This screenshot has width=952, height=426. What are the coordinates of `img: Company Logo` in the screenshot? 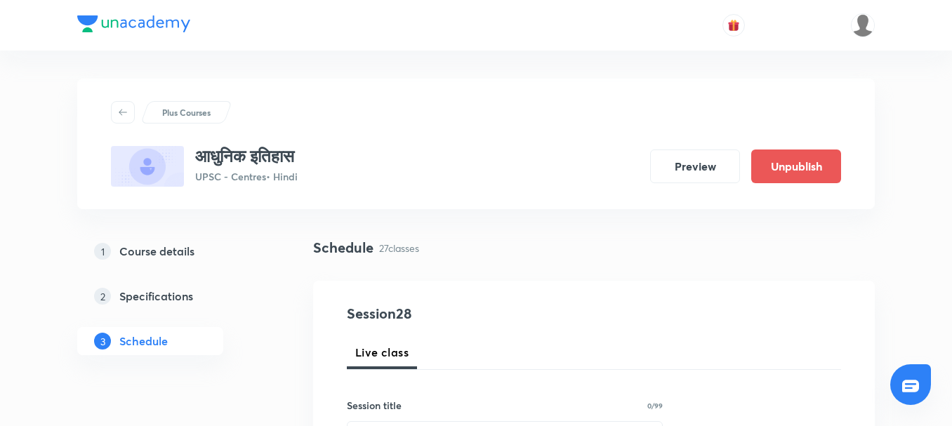 It's located at (133, 24).